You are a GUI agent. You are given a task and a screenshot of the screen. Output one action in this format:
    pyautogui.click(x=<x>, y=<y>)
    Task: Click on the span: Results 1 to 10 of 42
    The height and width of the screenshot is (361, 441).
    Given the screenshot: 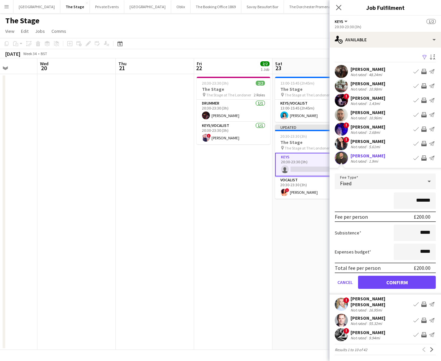 What is the action you would take?
    pyautogui.click(x=351, y=349)
    